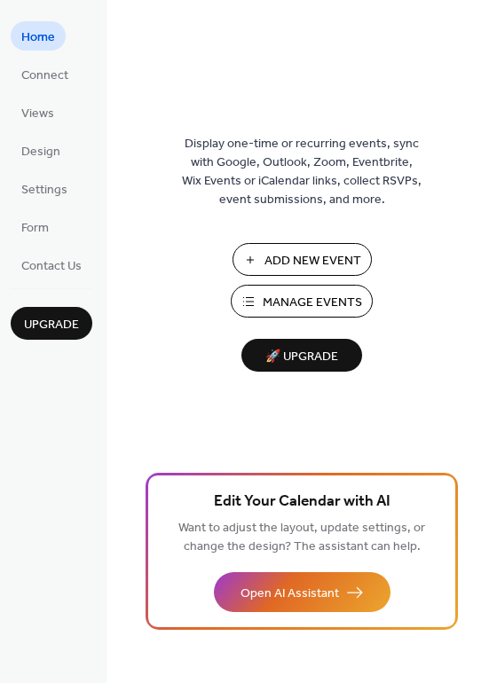 This screenshot has width=497, height=683. What do you see at coordinates (302, 301) in the screenshot?
I see `button: Manage Events` at bounding box center [302, 301].